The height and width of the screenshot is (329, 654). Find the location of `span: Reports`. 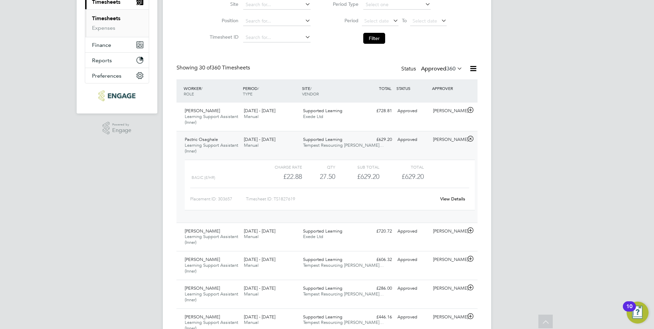

span: Reports is located at coordinates (102, 60).